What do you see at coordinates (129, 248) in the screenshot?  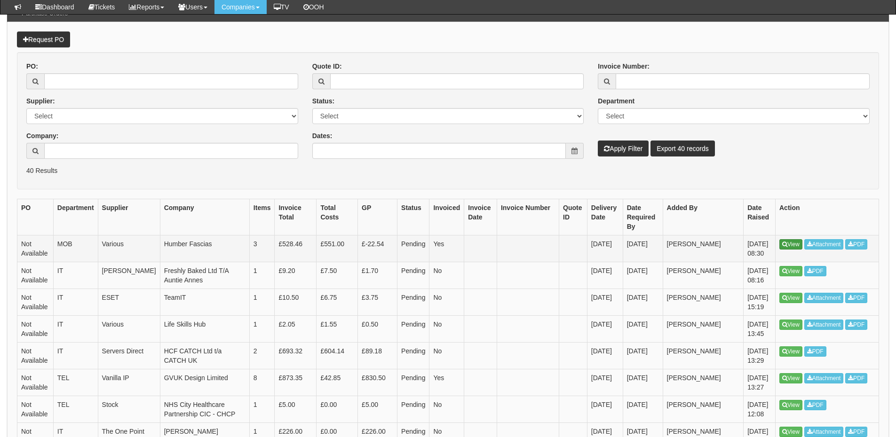 I see `td: Various` at bounding box center [129, 248].